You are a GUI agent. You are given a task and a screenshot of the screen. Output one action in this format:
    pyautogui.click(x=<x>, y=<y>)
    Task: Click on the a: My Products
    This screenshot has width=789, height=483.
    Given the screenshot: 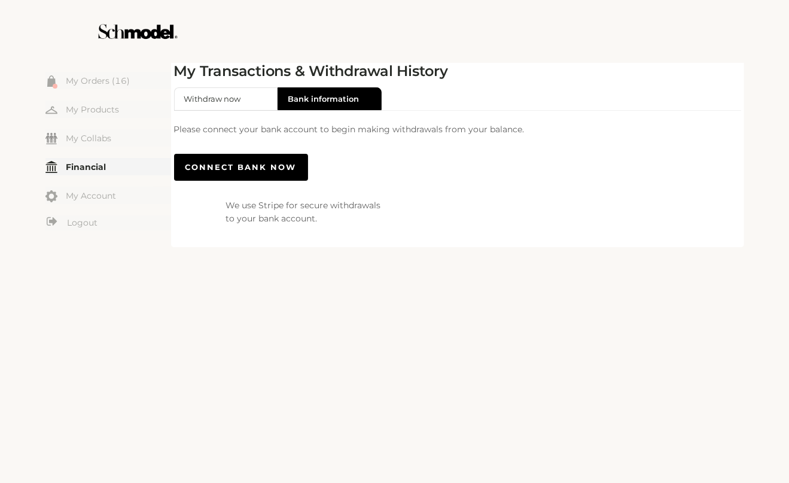 What is the action you would take?
    pyautogui.click(x=108, y=109)
    